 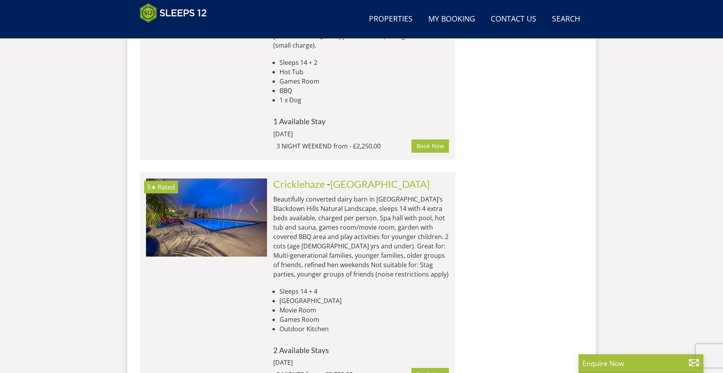 What do you see at coordinates (207, 218) in the screenshot?
I see `a: 5★ Rated` at bounding box center [207, 218].